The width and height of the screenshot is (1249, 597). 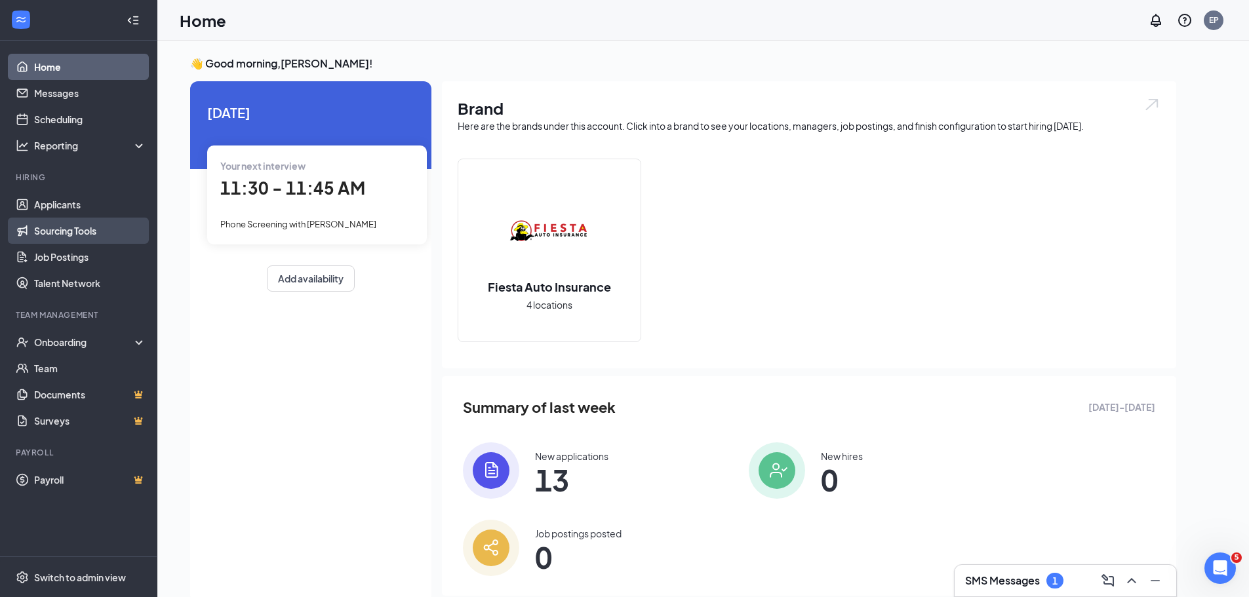 I want to click on span: 4 locations, so click(x=549, y=305).